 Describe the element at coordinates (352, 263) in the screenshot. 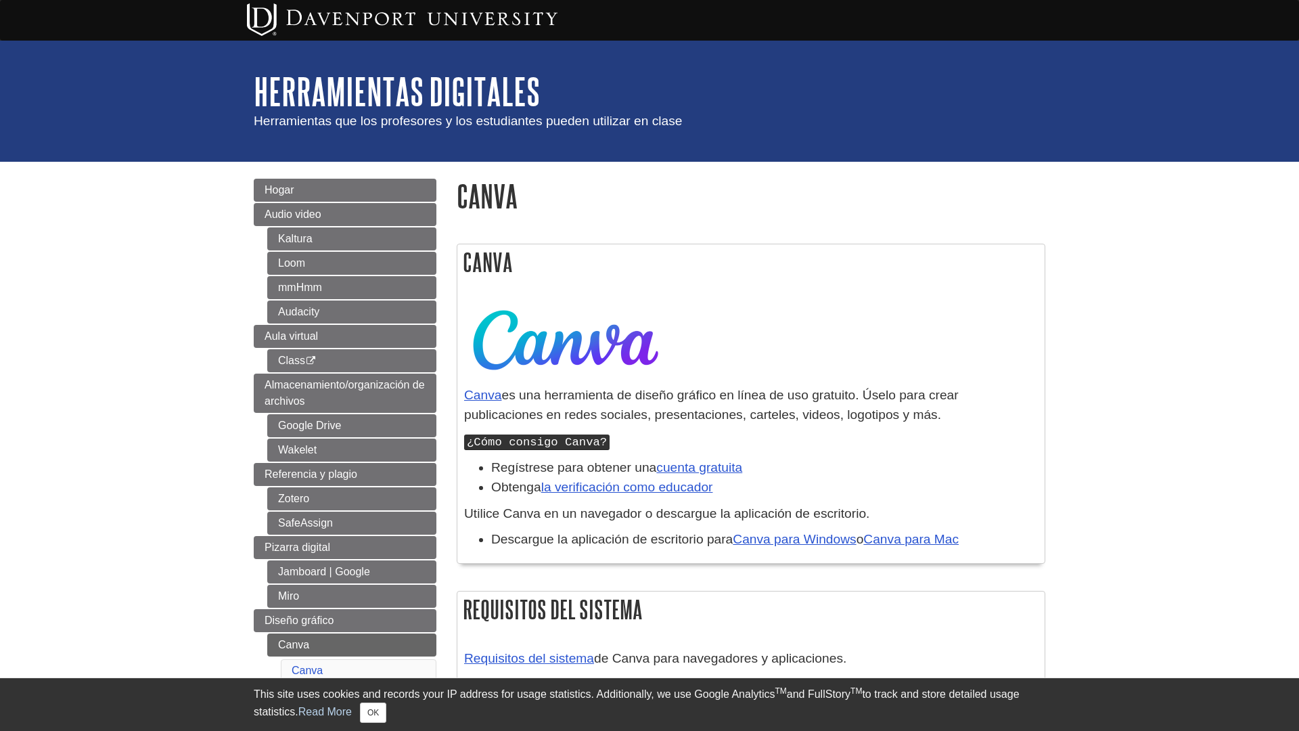

I see `a: Loom` at that location.